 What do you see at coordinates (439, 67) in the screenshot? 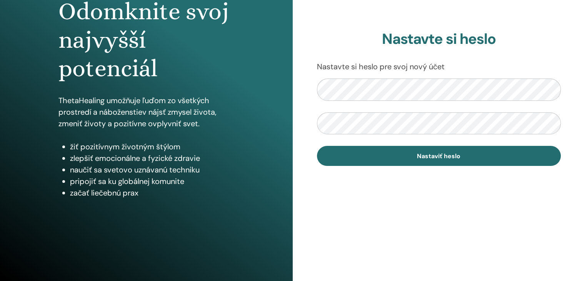
I see `p: Nastavte si heslo pre svoj nový účet` at bounding box center [439, 67].